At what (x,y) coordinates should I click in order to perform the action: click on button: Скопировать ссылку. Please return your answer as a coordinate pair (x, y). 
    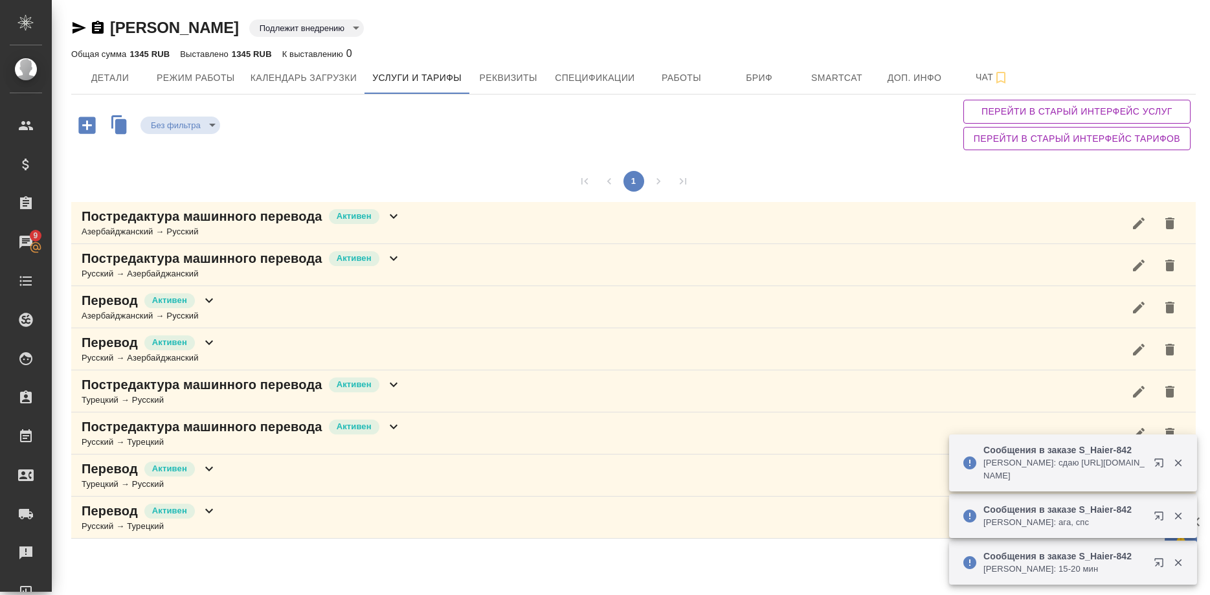
    Looking at the image, I should click on (98, 28).